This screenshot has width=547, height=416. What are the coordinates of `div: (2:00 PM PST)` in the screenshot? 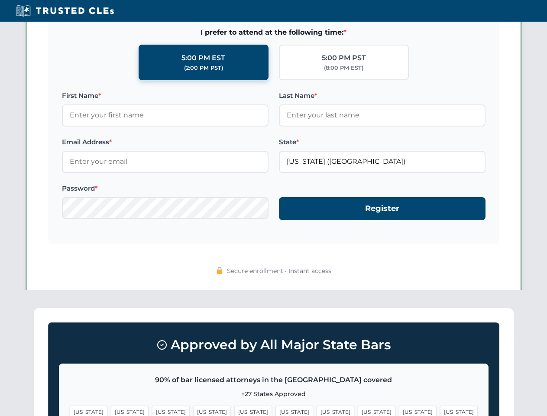 It's located at (204, 68).